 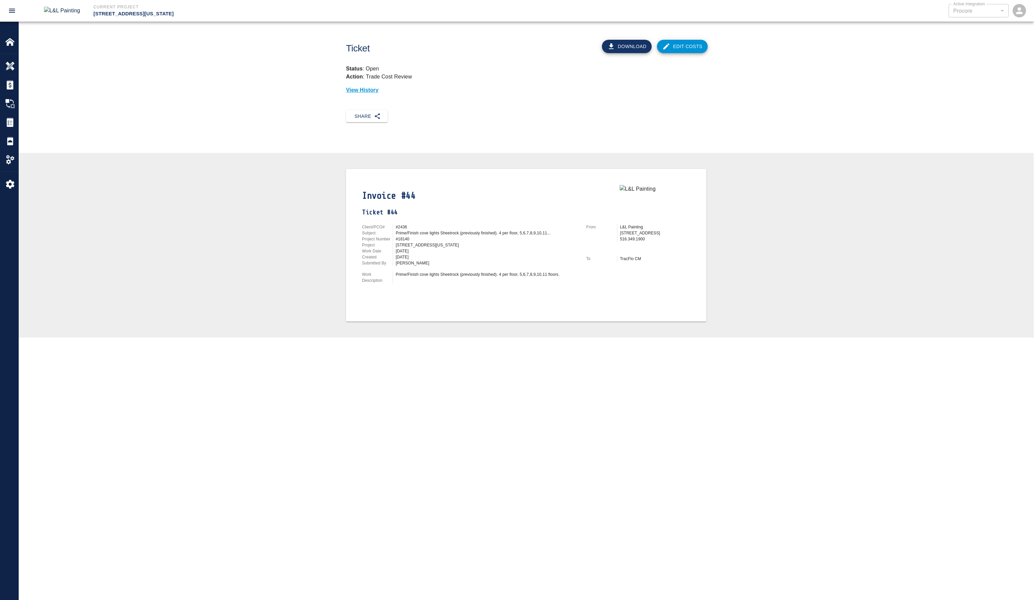 What do you see at coordinates (602, 259) in the screenshot?
I see `p: To` at bounding box center [602, 259].